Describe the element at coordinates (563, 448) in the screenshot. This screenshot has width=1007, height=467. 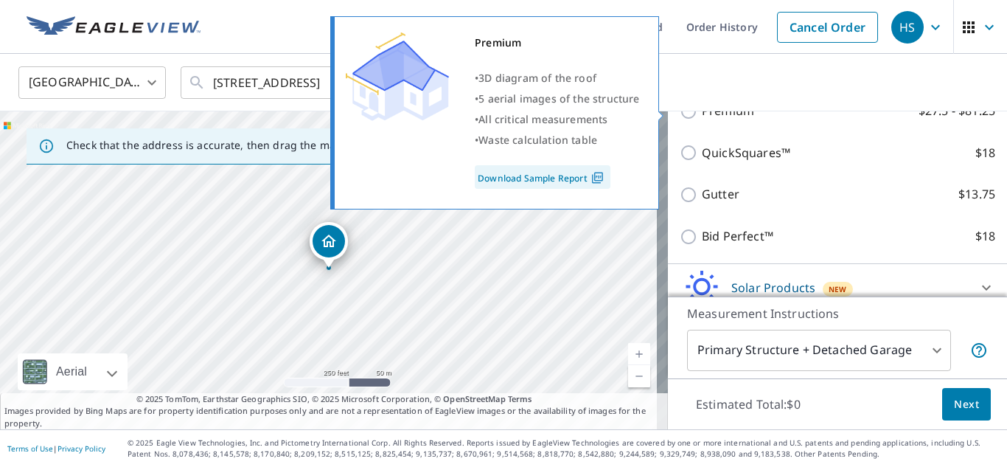
I see `p: © 2025 Eagle View Technologies, Inc. and Pictometry International Corp. All Rights Reserved. Repo...` at that location.